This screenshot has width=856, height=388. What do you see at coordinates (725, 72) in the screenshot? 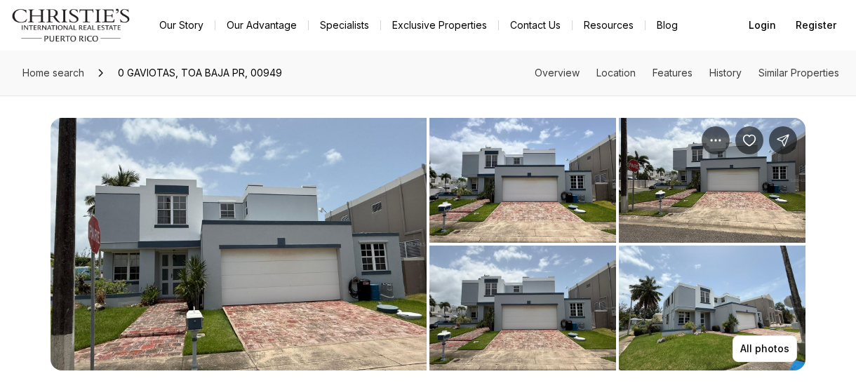
I see `a: Skip to: History` at bounding box center [725, 72].